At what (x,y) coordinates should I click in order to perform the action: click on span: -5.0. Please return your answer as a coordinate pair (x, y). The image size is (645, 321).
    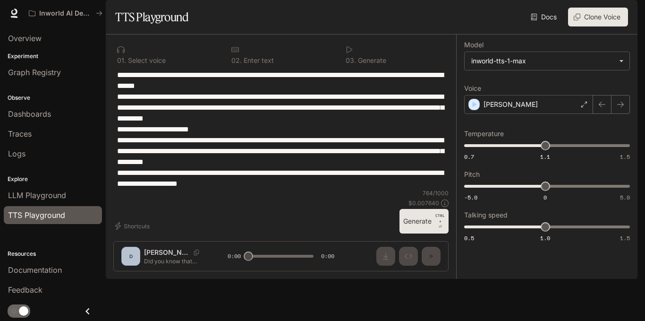
    Looking at the image, I should click on (471, 197).